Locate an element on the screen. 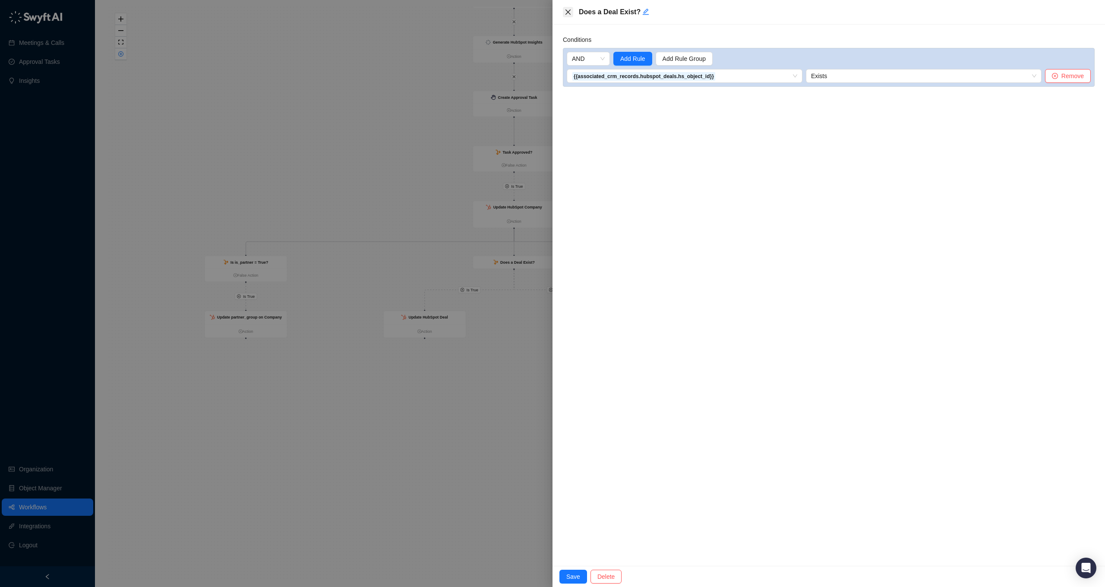 This screenshot has width=1105, height=587. div: Open Intercom Messenger is located at coordinates (1086, 568).